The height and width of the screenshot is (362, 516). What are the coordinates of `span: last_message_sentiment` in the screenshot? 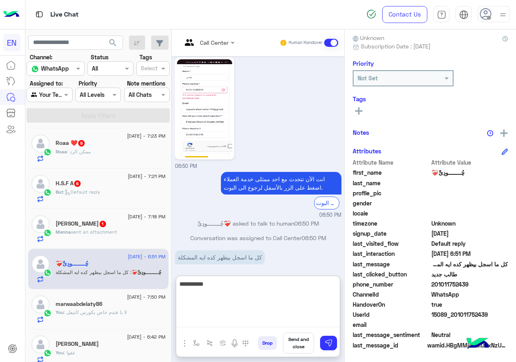 It's located at (391, 334).